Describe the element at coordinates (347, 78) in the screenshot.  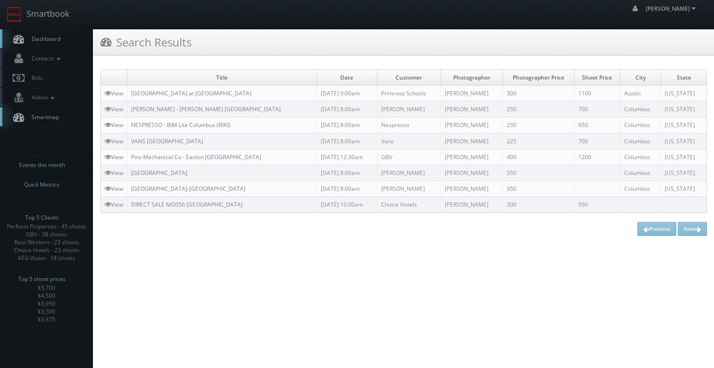
I see `td: Date` at that location.